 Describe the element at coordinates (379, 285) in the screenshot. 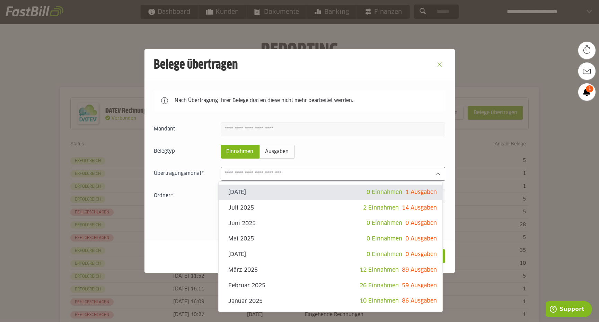

I see `span: 26 Einnahmen` at that location.